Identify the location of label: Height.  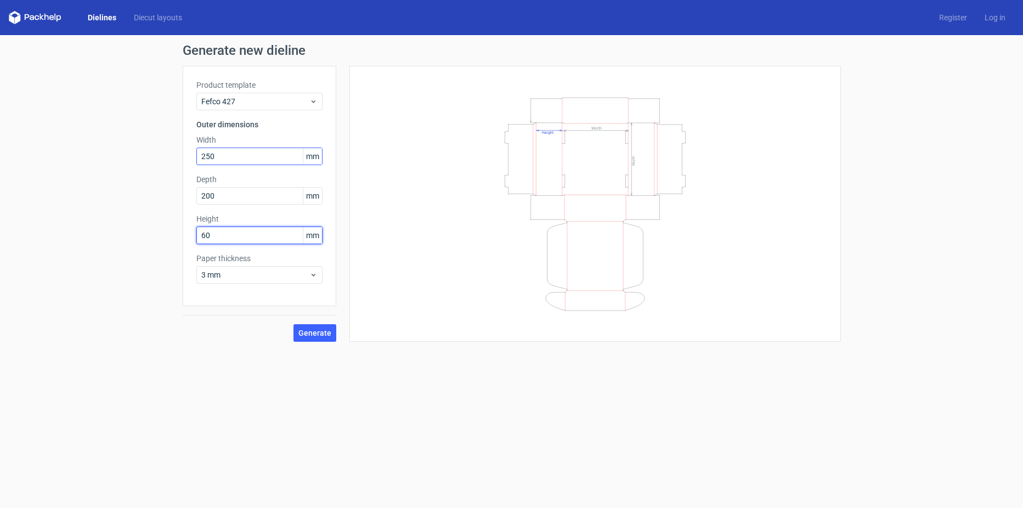
(260, 219).